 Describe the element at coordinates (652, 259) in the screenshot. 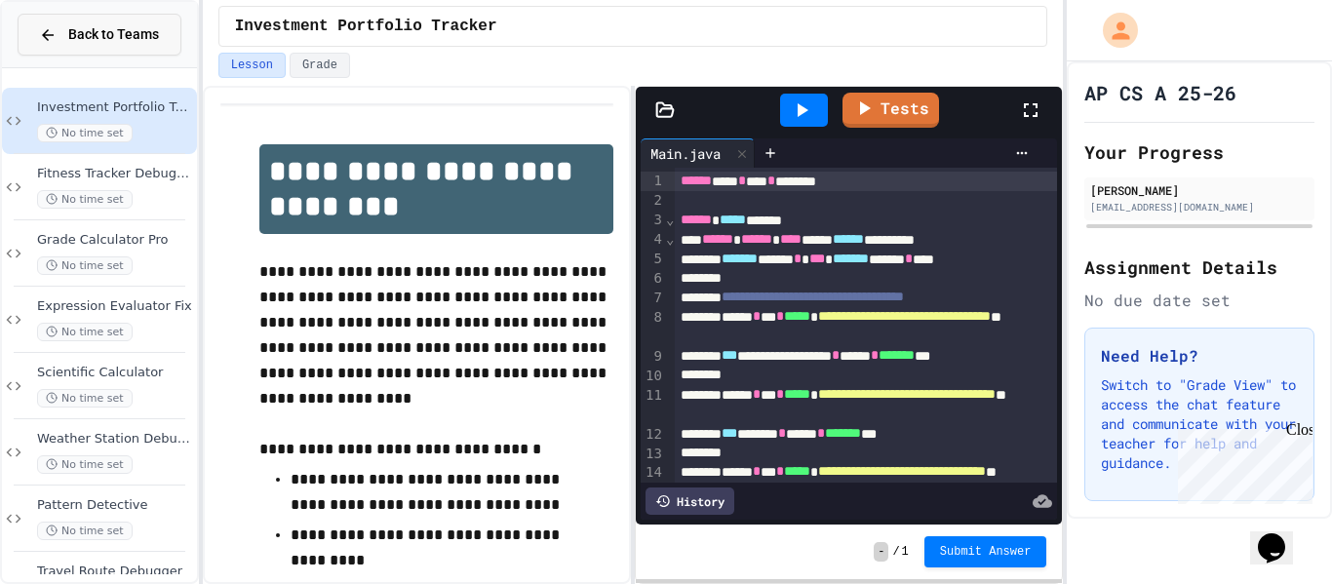

I see `div: 5` at that location.